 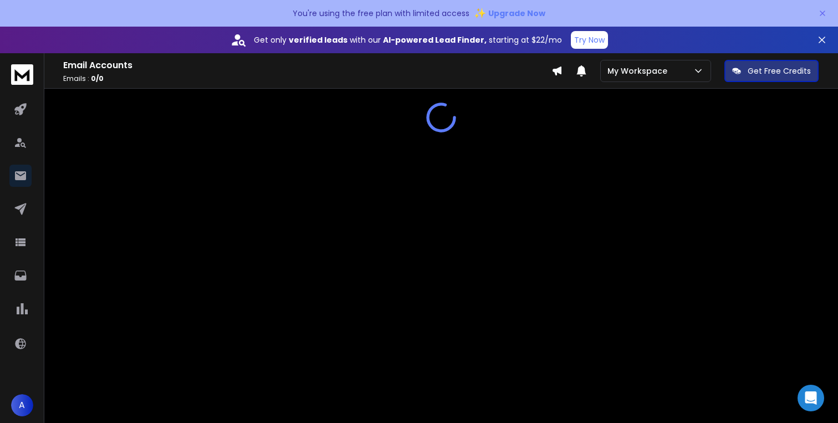 I want to click on button: Try Now, so click(x=589, y=40).